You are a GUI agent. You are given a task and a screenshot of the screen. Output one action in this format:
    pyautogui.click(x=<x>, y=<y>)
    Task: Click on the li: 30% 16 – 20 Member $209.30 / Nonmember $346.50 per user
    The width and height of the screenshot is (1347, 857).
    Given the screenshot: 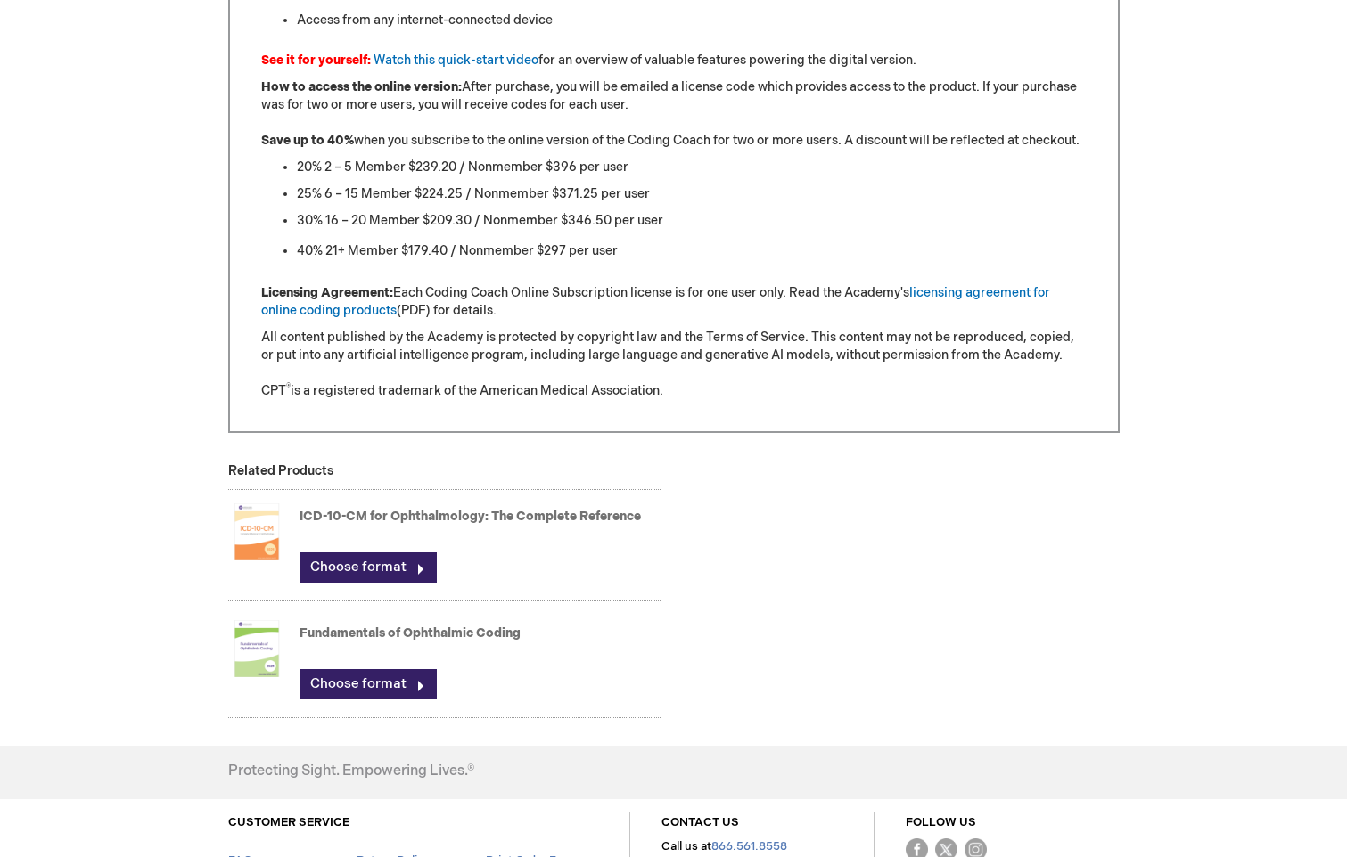 What is the action you would take?
    pyautogui.click(x=692, y=221)
    